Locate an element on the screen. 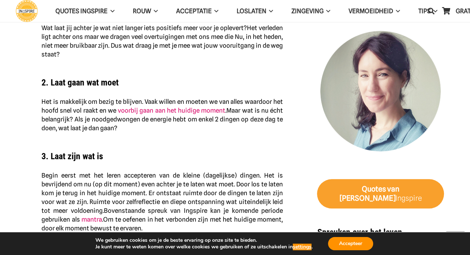 The image size is (470, 255). a: Terug naar top is located at coordinates (455, 240).